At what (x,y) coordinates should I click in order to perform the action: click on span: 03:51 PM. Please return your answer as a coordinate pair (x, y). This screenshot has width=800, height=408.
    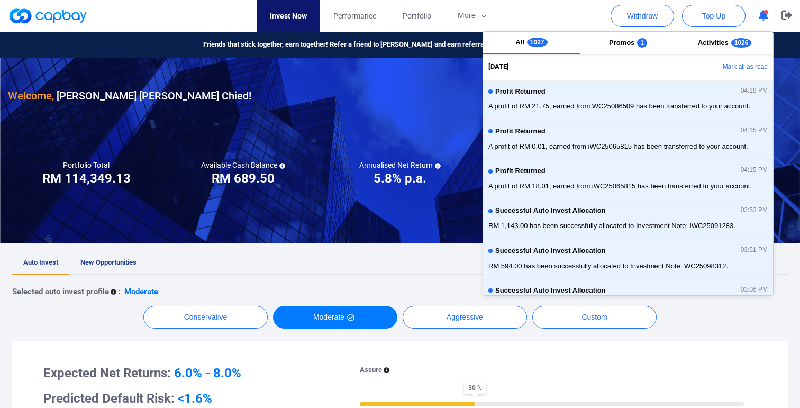
    Looking at the image, I should click on (754, 250).